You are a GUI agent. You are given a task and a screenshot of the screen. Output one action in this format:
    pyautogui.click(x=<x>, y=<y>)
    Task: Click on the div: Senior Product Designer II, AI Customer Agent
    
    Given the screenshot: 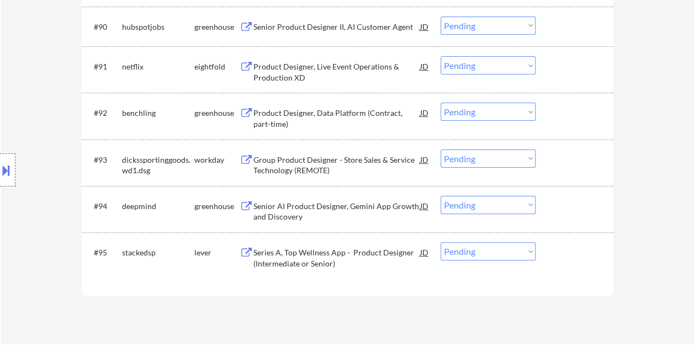 What is the action you would take?
    pyautogui.click(x=337, y=27)
    